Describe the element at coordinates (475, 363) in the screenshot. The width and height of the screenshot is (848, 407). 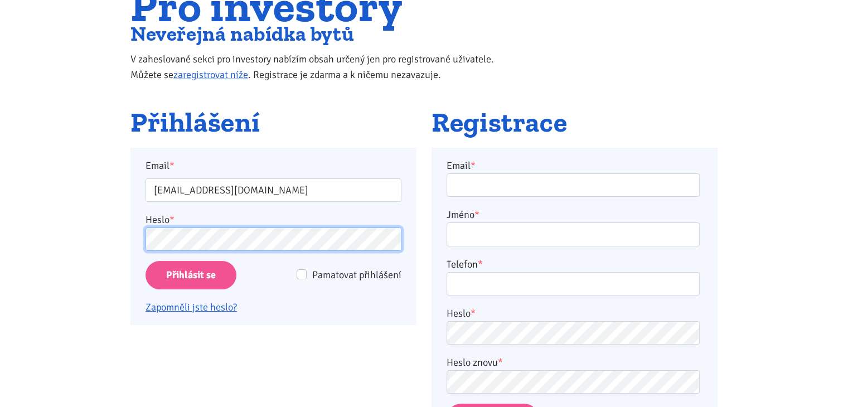
I see `label: Heslo znovu` at that location.